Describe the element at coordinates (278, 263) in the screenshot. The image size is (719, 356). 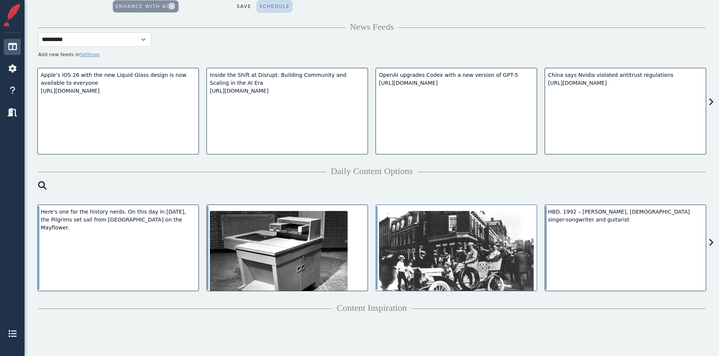
I see `img: With everyone working from home these days and technology like Google Docs, the humble photocopie...` at that location.